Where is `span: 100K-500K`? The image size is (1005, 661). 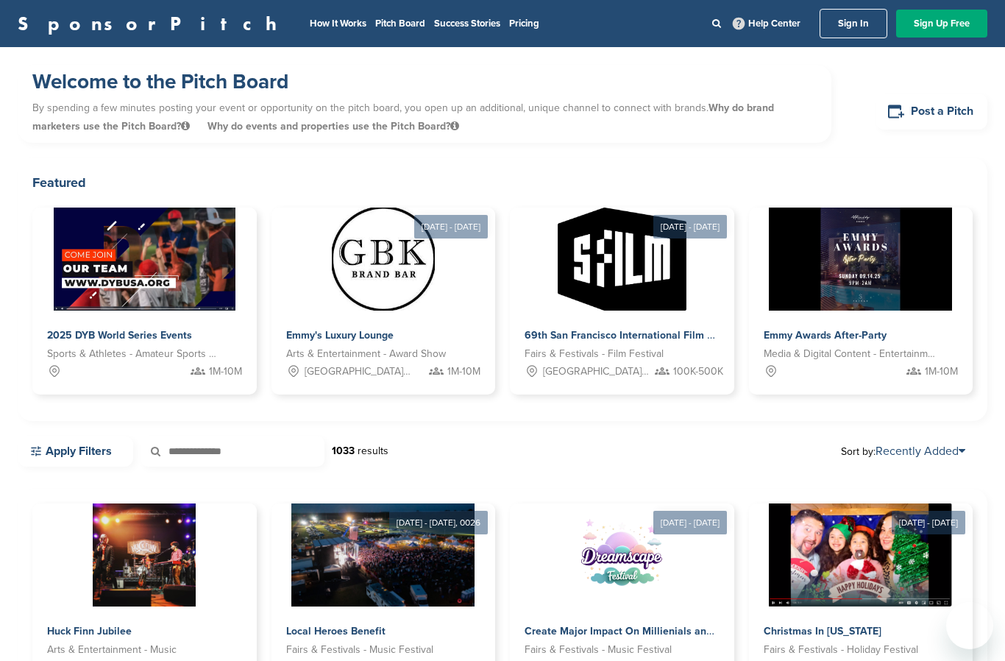 span: 100K-500K is located at coordinates (698, 372).